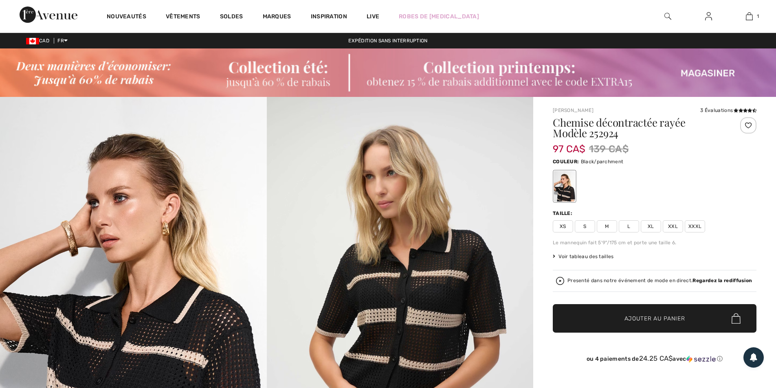 The image size is (776, 388). What do you see at coordinates (668, 16) in the screenshot?
I see `img: recherche` at bounding box center [668, 16].